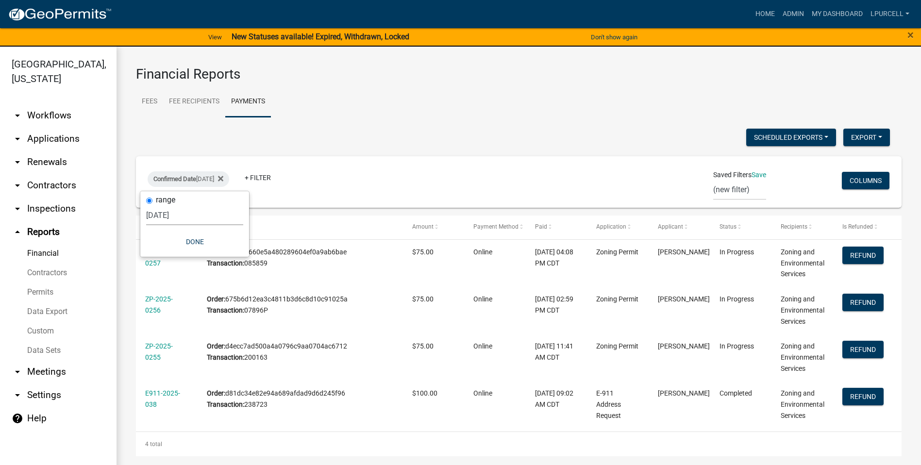 This screenshot has width=921, height=465. I want to click on datatable-header-cell: Application, so click(618, 227).